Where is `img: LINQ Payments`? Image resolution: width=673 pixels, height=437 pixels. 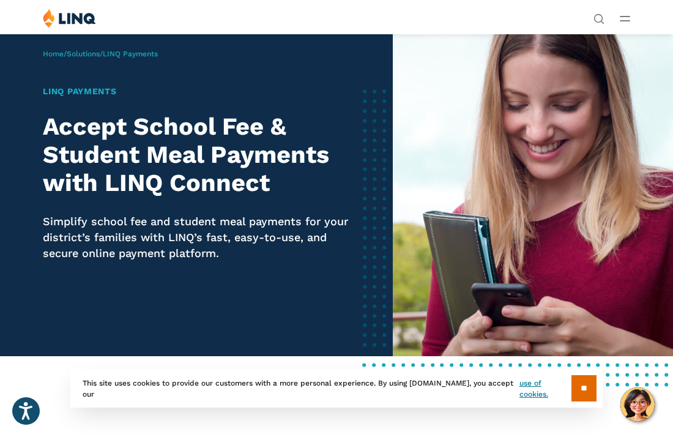
img: LINQ Payments is located at coordinates (533, 195).